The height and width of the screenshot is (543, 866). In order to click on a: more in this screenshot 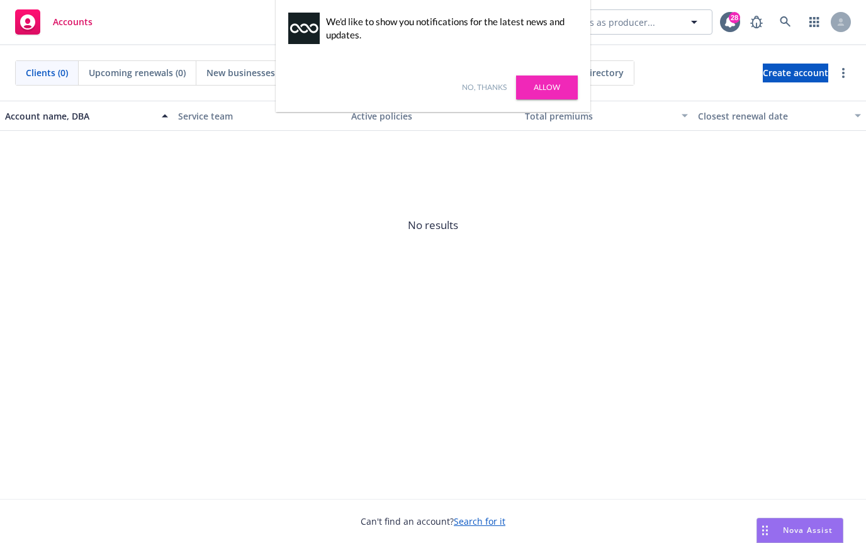, I will do `click(843, 73)`.